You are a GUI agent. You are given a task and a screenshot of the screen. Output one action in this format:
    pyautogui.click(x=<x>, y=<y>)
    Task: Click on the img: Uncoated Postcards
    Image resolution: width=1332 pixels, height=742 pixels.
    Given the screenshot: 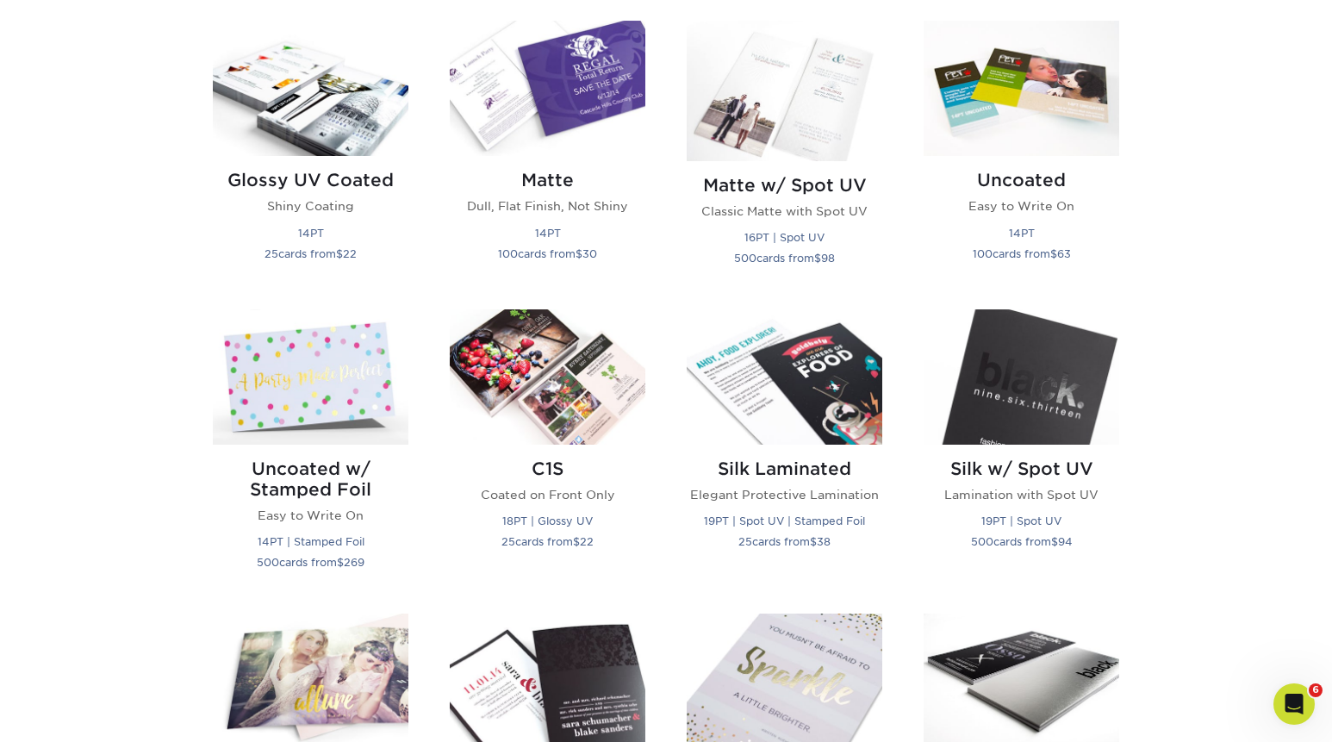 What is the action you would take?
    pyautogui.click(x=1021, y=88)
    